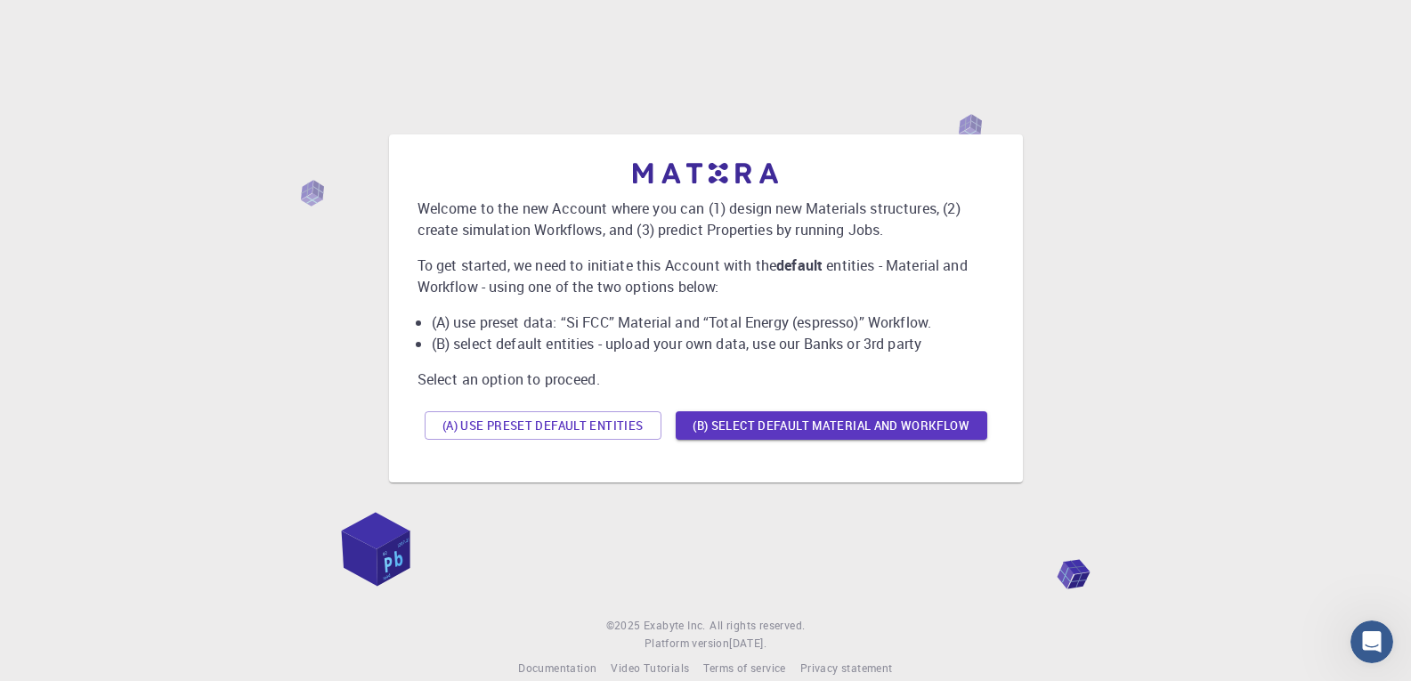  What do you see at coordinates (713, 322) in the screenshot?
I see `li: (A) use preset data: “Si FCC” Material and “Total Energy (espresso)” Workflow.` at bounding box center [713, 322].